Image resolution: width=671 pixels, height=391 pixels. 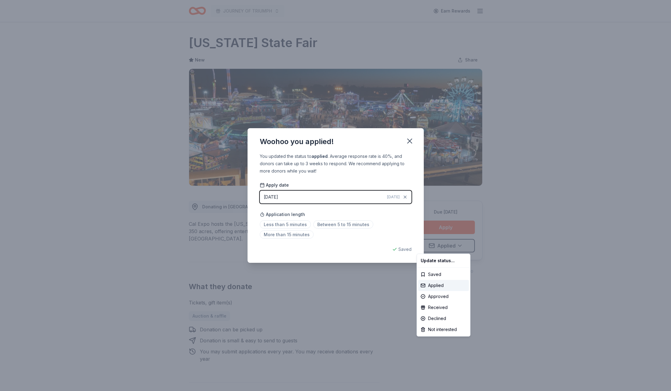 What do you see at coordinates (444, 297) in the screenshot?
I see `div: Approved` at bounding box center [444, 297].